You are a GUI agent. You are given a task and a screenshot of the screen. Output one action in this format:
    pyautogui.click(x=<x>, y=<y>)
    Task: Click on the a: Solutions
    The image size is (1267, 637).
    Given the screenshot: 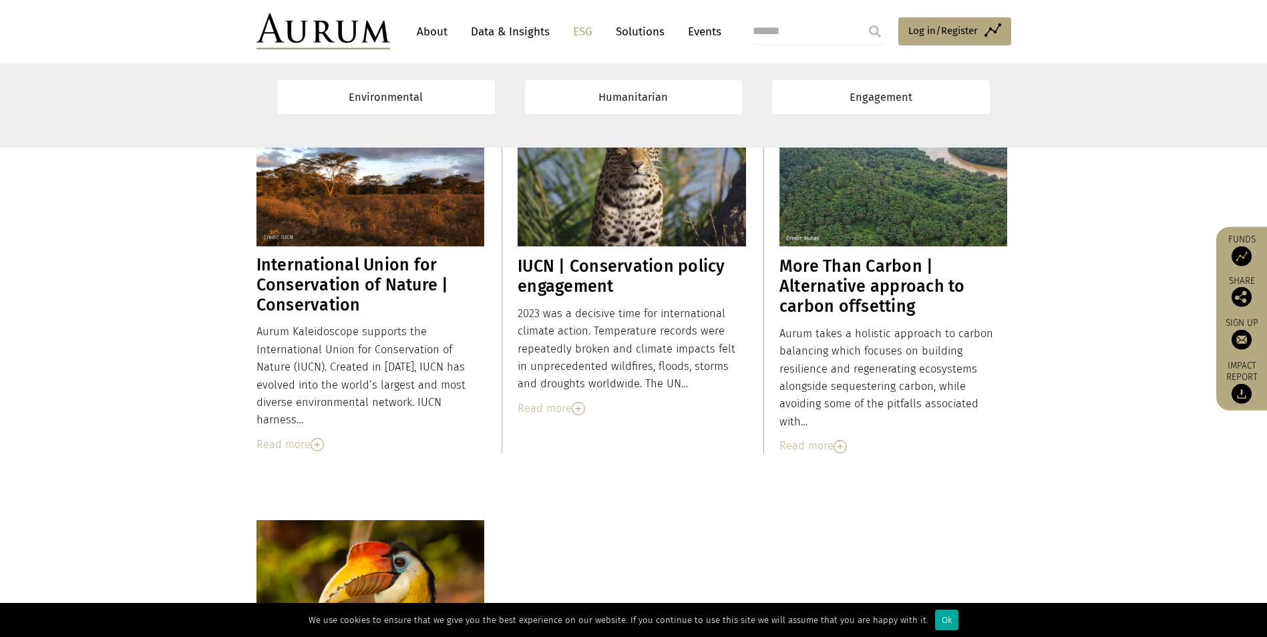 What is the action you would take?
    pyautogui.click(x=640, y=31)
    